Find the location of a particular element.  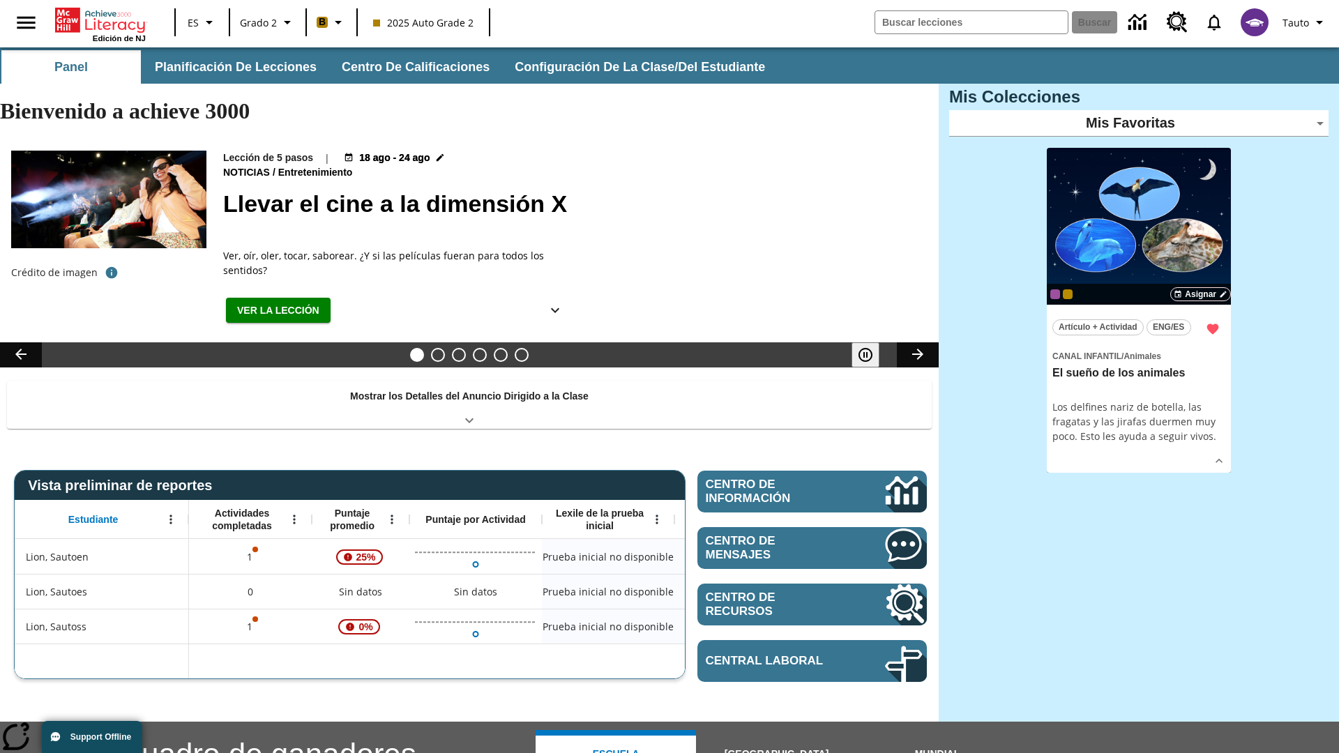

button: Diapositiva 3 Modas que pasaron de moda is located at coordinates (459, 355).